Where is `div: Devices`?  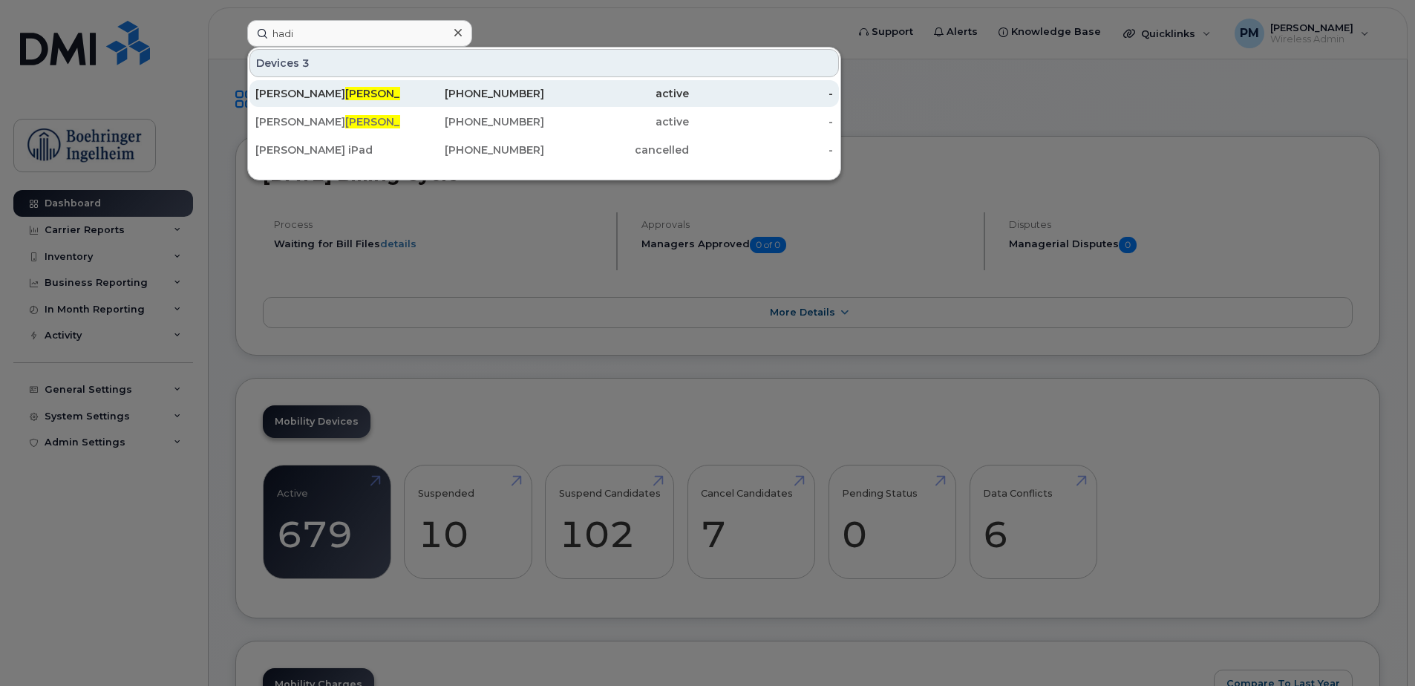
div: Devices is located at coordinates (544, 63).